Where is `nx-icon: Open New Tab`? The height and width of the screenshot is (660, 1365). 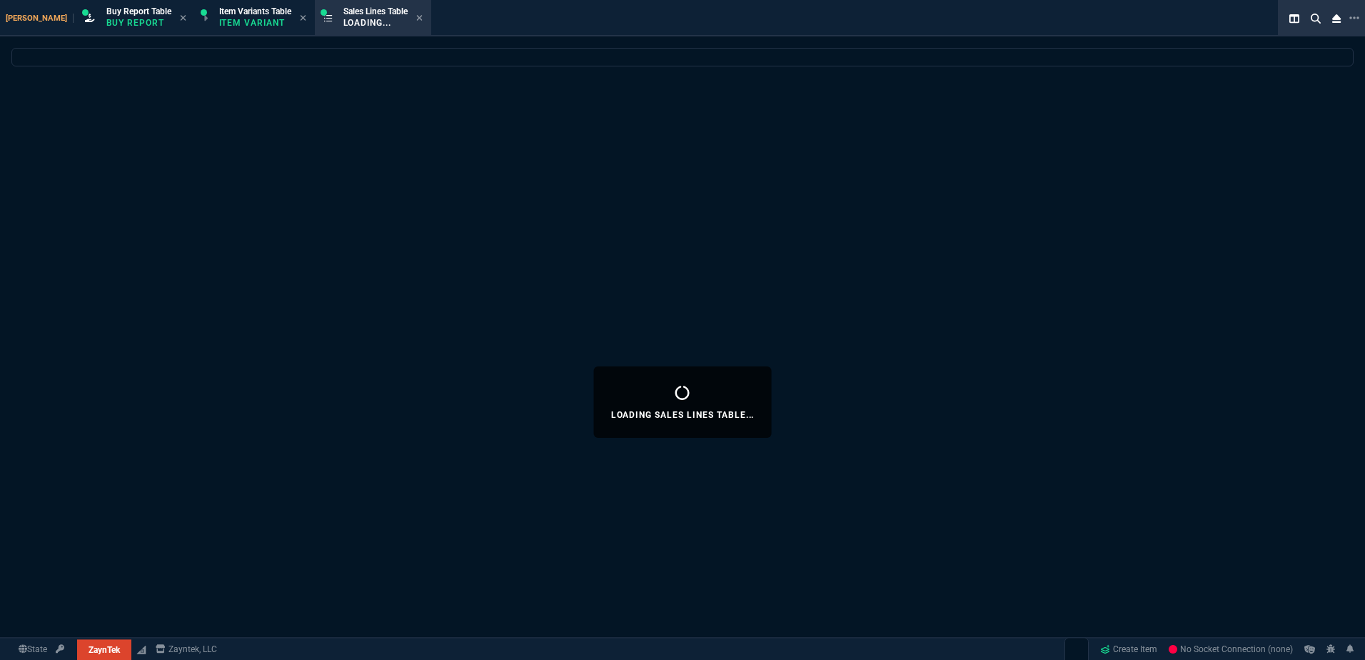 nx-icon: Open New Tab is located at coordinates (1355, 18).